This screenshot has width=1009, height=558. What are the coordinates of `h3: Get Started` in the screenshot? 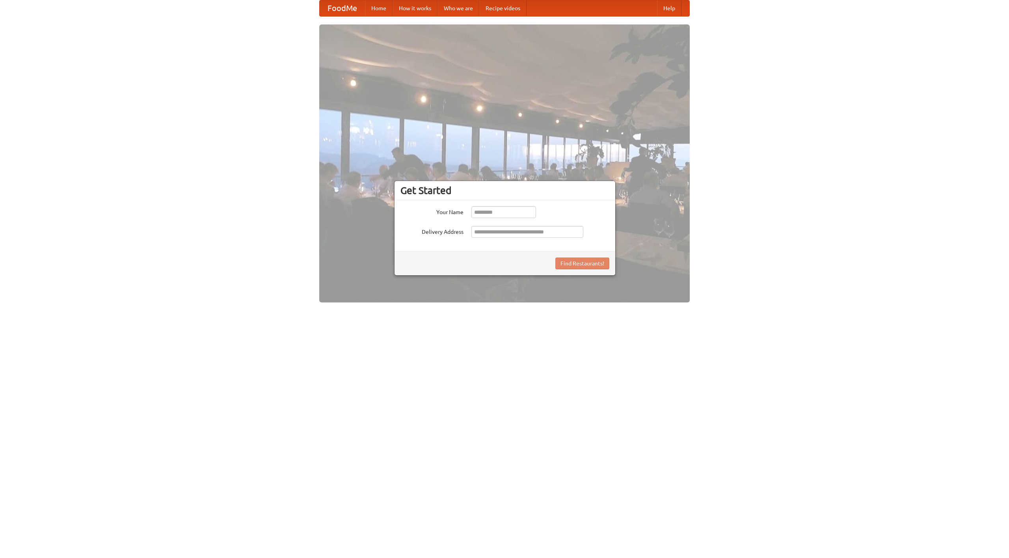 It's located at (505, 190).